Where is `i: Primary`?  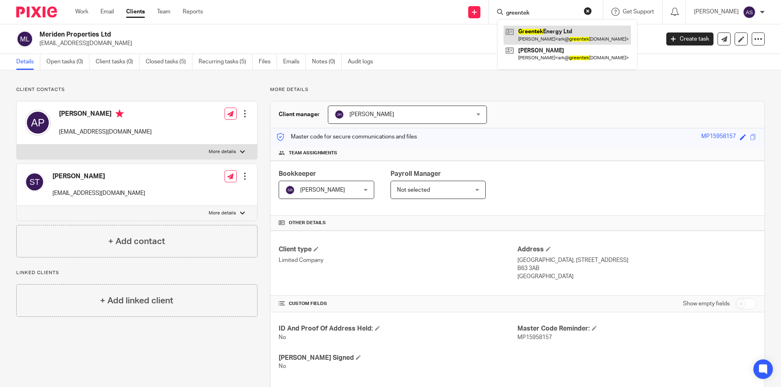
i: Primary is located at coordinates (120, 114).